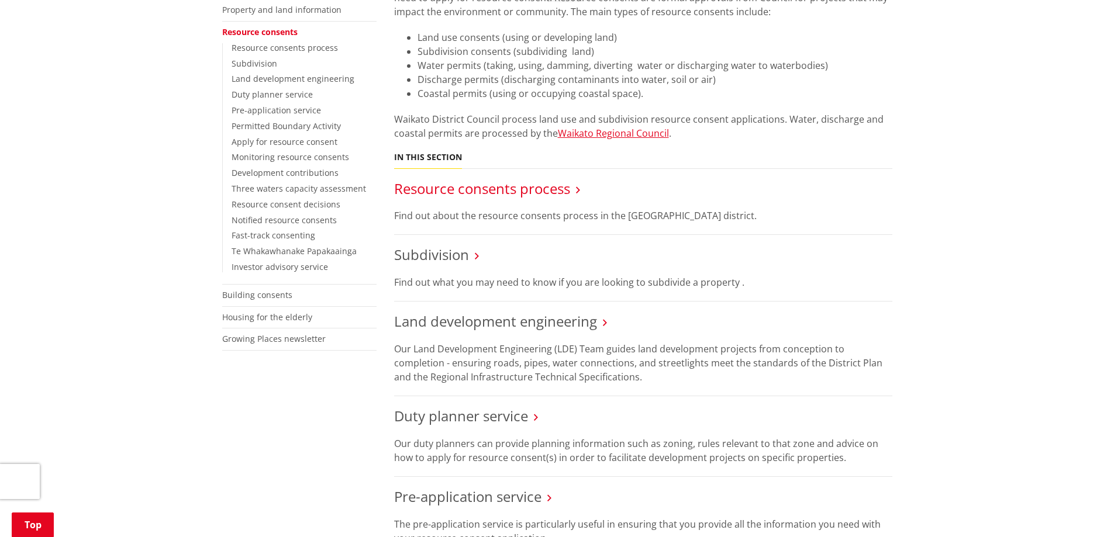 The image size is (1114, 537). Describe the element at coordinates (274, 339) in the screenshot. I see `a: Growing Places newsletter` at that location.